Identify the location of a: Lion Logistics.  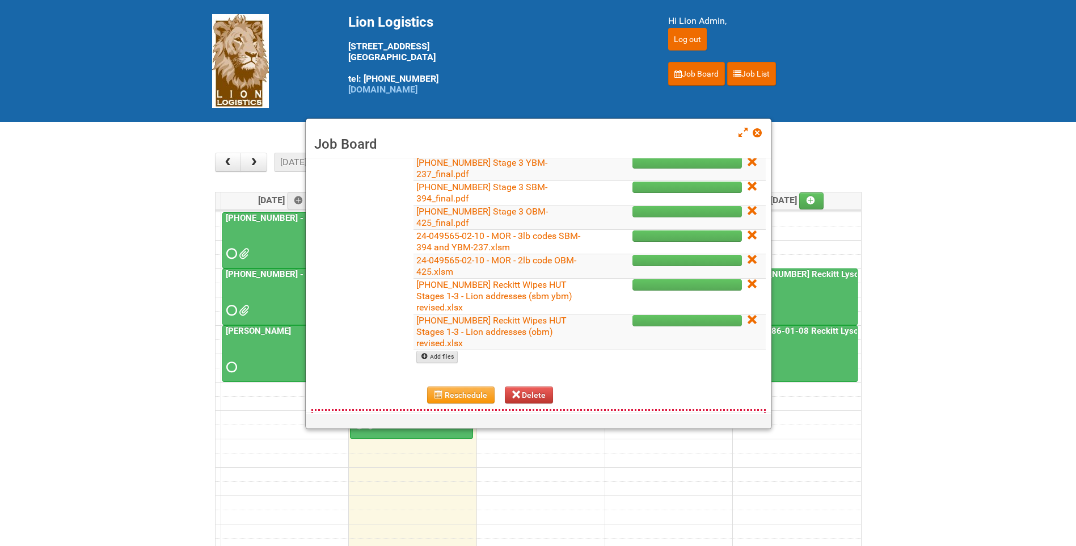
(240, 60).